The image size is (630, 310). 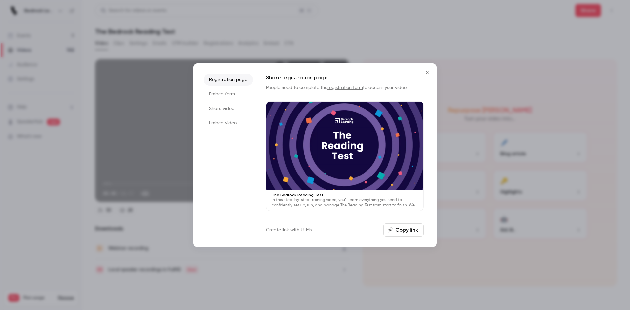 I want to click on li: Registration page, so click(x=228, y=80).